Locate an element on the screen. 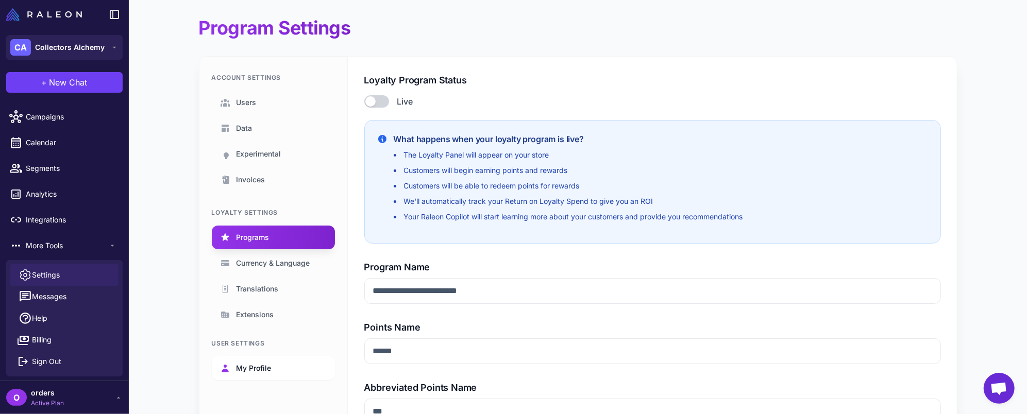 The height and width of the screenshot is (414, 1027). span: Settings is located at coordinates (46, 275).